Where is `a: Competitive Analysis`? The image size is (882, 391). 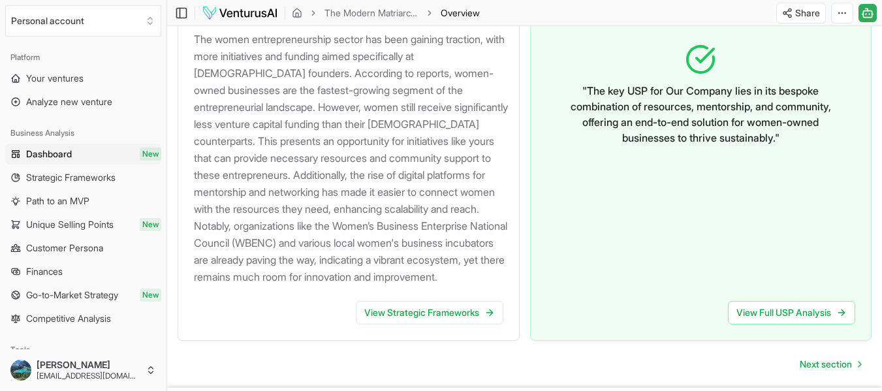
a: Competitive Analysis is located at coordinates (83, 319).